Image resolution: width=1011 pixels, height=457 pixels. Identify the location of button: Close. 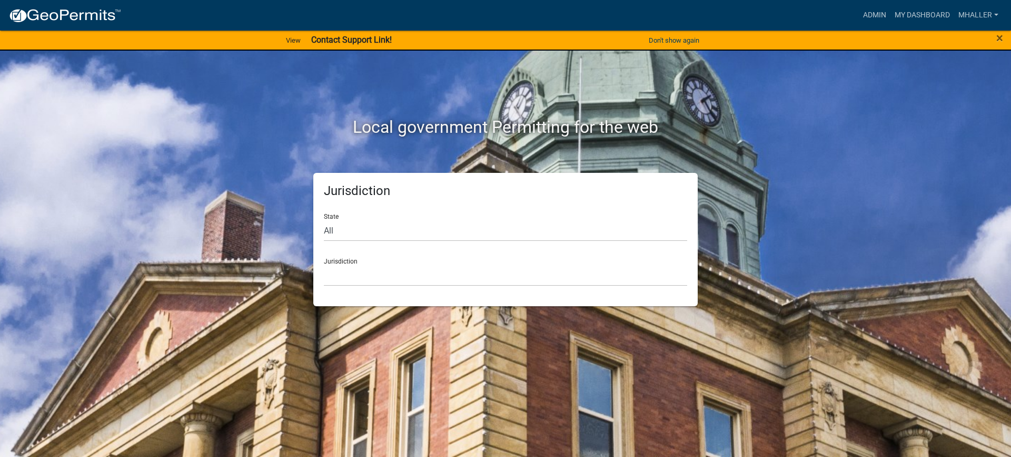
(999, 38).